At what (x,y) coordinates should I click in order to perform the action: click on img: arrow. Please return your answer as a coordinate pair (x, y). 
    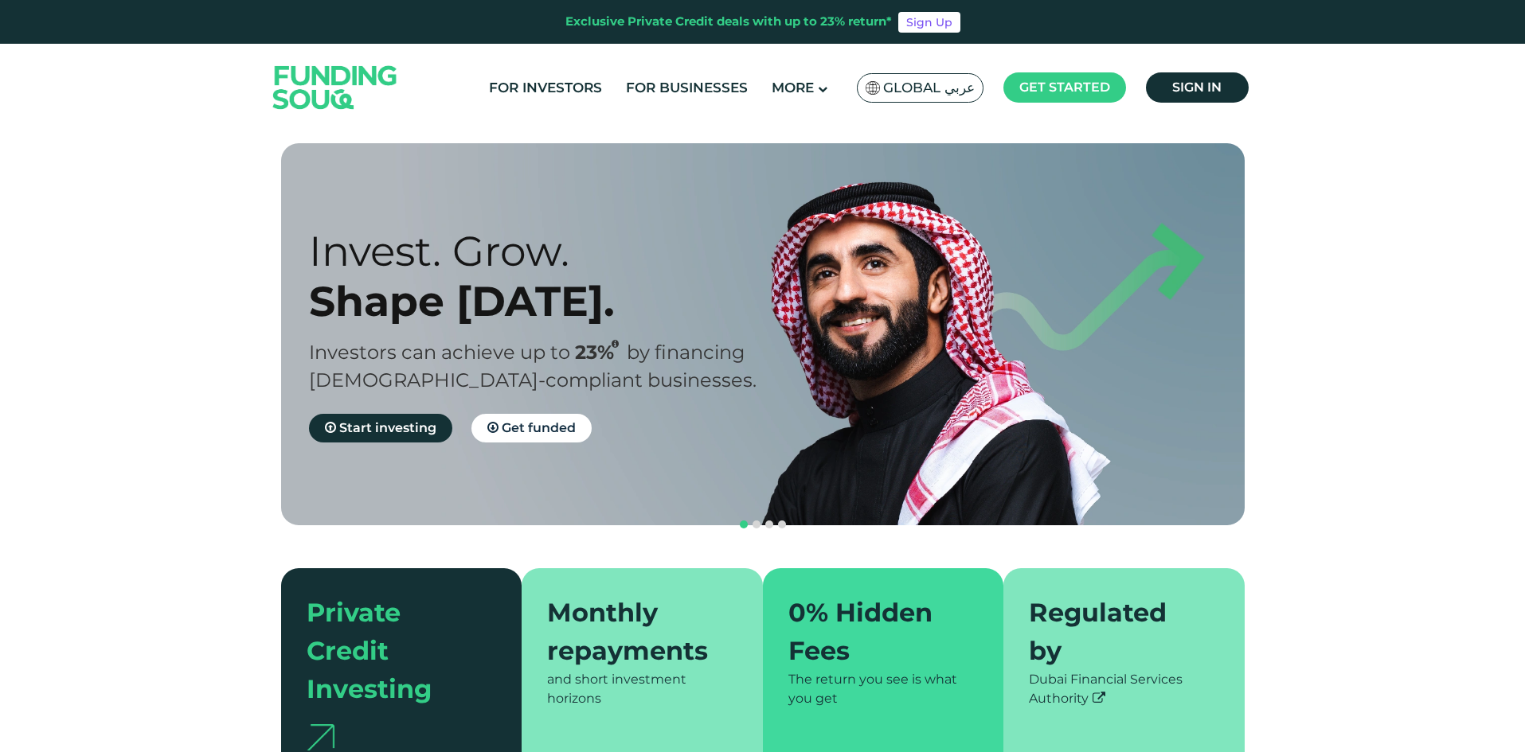
    Looking at the image, I should click on (320, 737).